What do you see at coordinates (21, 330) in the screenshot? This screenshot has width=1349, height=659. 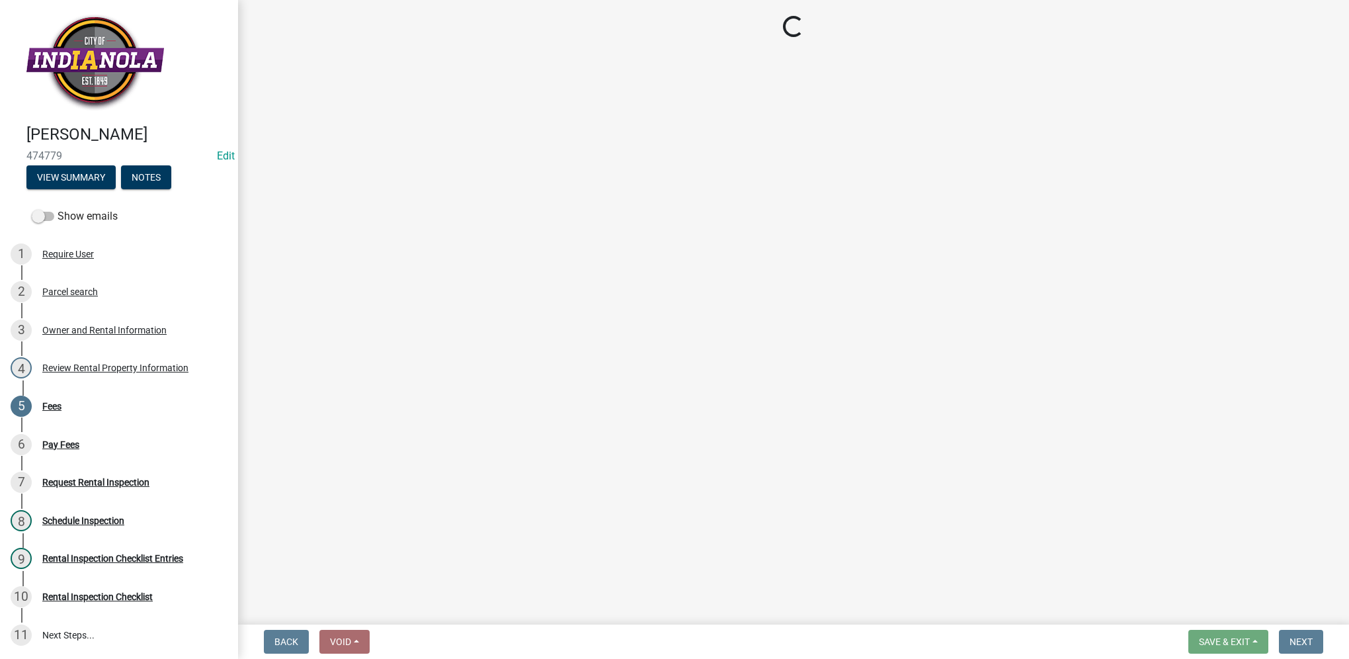 I see `div: 3` at bounding box center [21, 330].